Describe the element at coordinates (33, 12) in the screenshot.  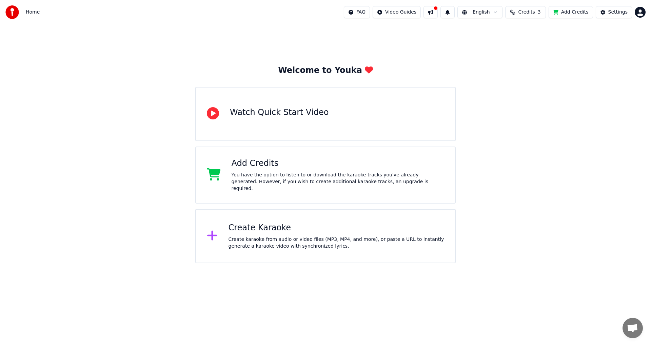
I see `nav: breadcrumb` at that location.